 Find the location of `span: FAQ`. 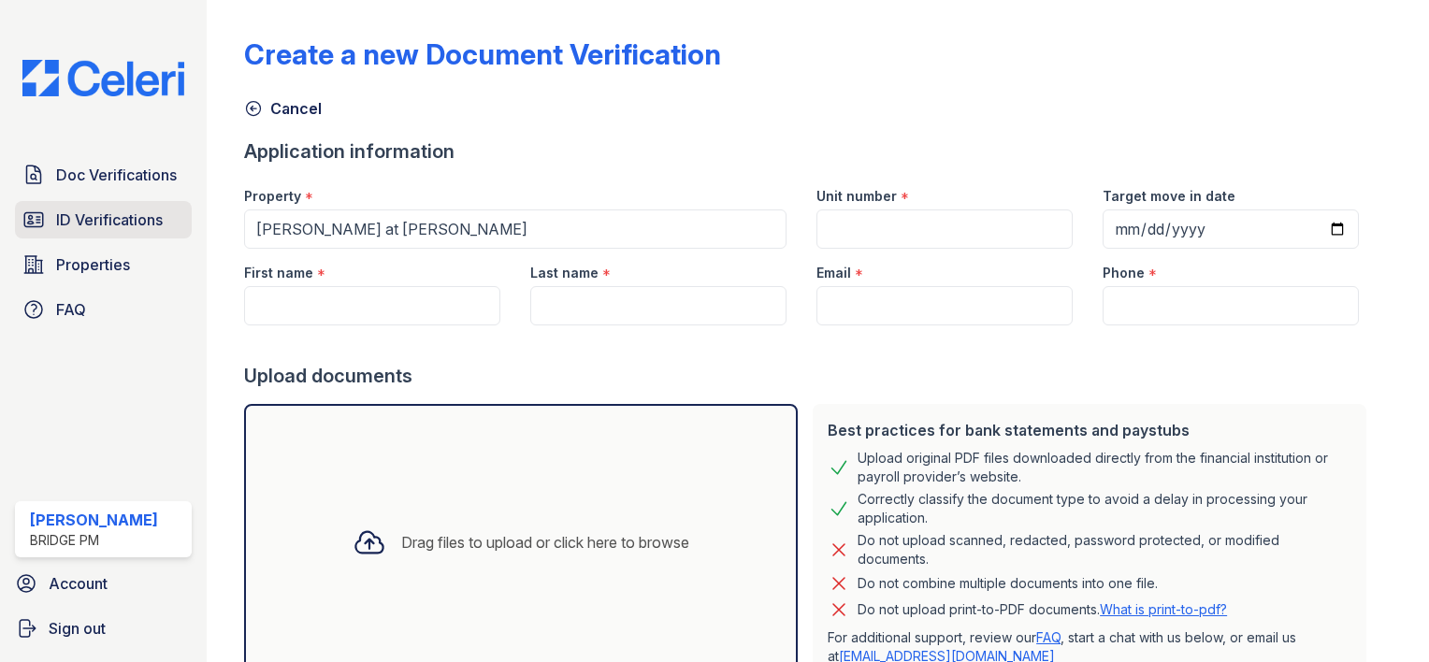

span: FAQ is located at coordinates (71, 310).